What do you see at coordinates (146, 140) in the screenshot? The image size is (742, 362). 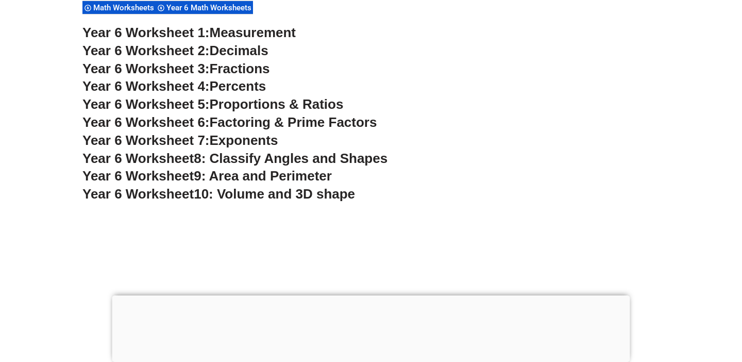 I see `span: Year 6 Worksheet 7:` at bounding box center [146, 140].